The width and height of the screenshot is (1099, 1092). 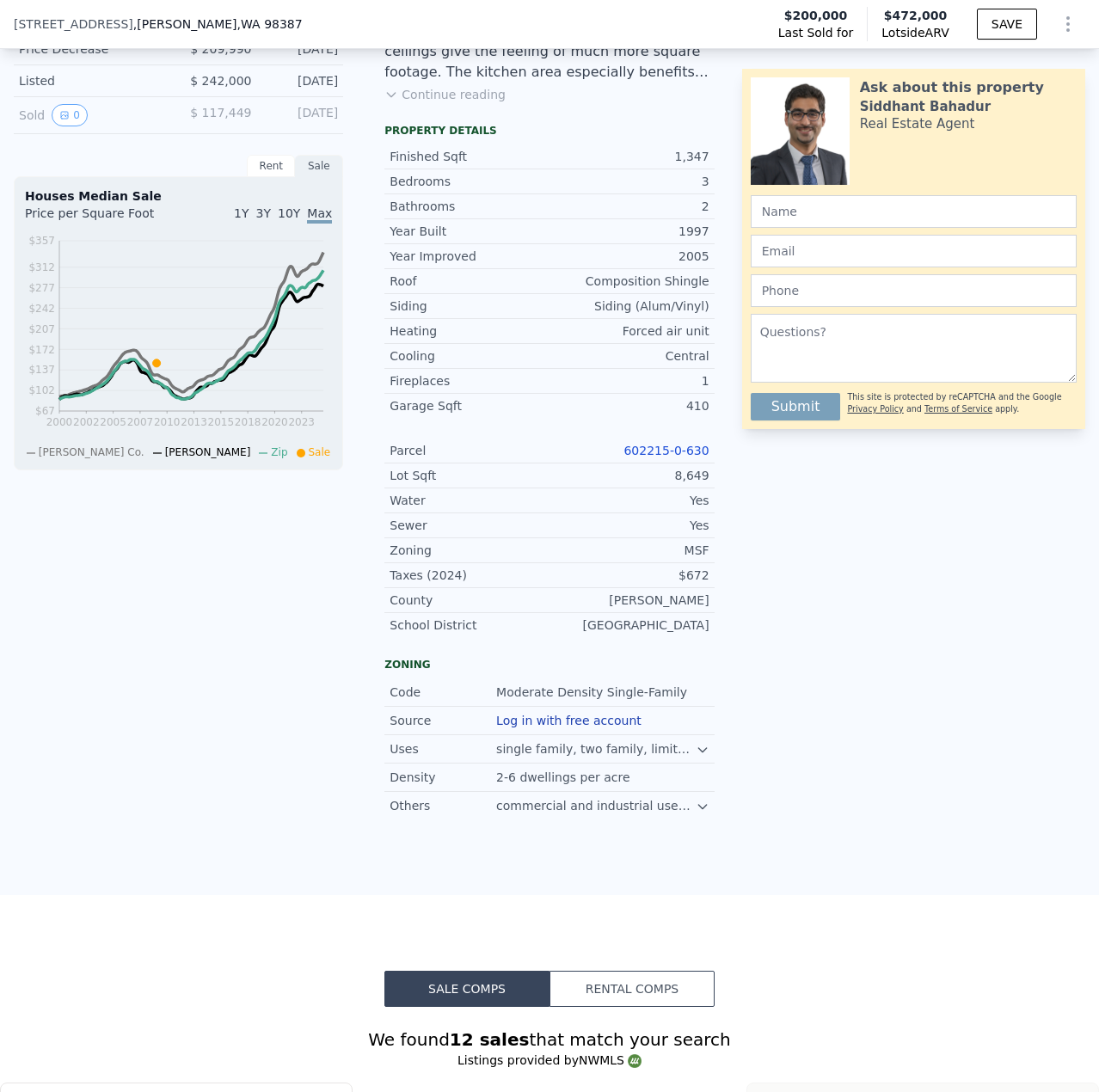 What do you see at coordinates (274, 423) in the screenshot?
I see `tspan: 2020` at bounding box center [274, 423].